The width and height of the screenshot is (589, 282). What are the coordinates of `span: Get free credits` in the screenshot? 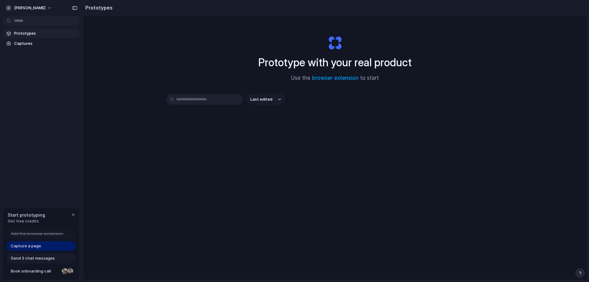 It's located at (26, 221).